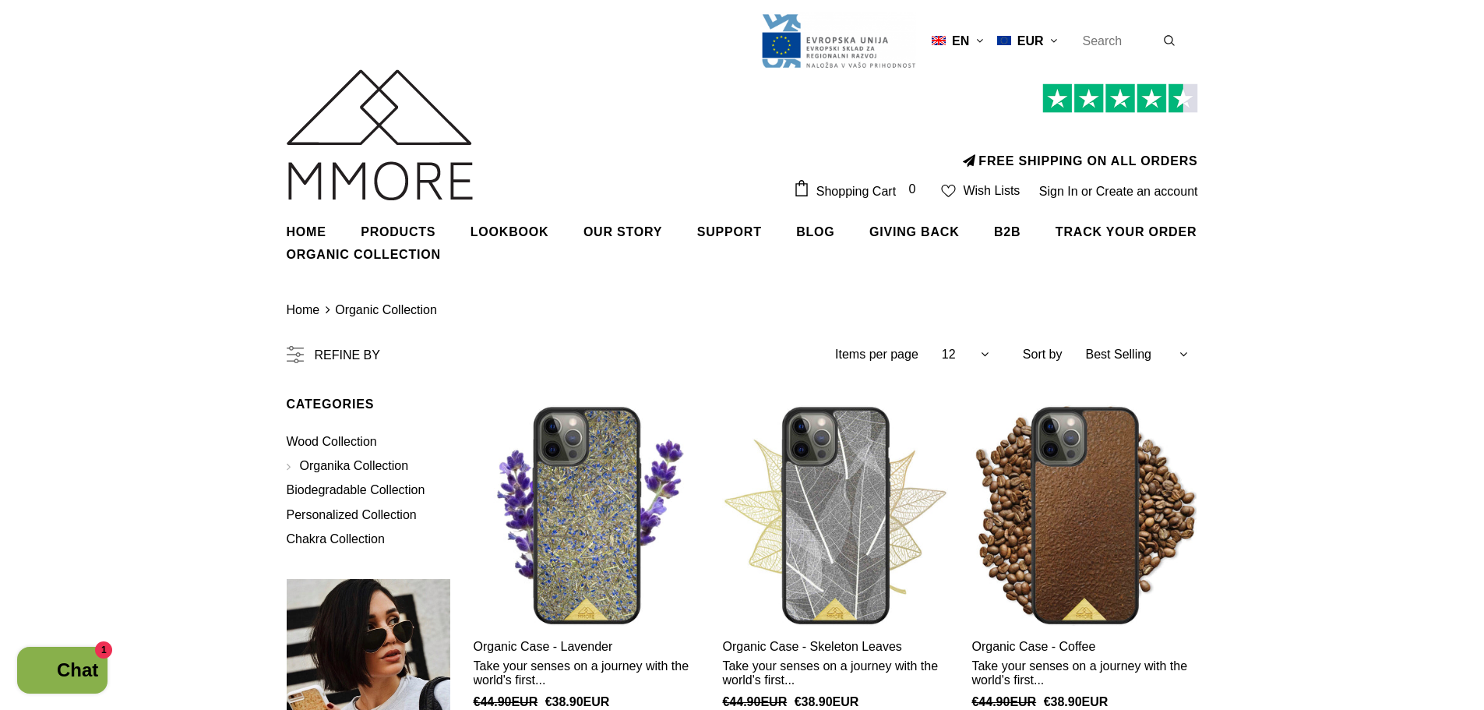 Image resolution: width=1484 pixels, height=710 pixels. Describe the element at coordinates (510, 231) in the screenshot. I see `span: Lookbook` at that location.